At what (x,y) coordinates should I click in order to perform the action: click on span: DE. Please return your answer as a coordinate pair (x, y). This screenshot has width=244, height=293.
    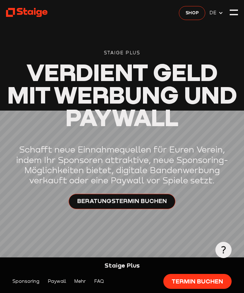
    Looking at the image, I should click on (214, 13).